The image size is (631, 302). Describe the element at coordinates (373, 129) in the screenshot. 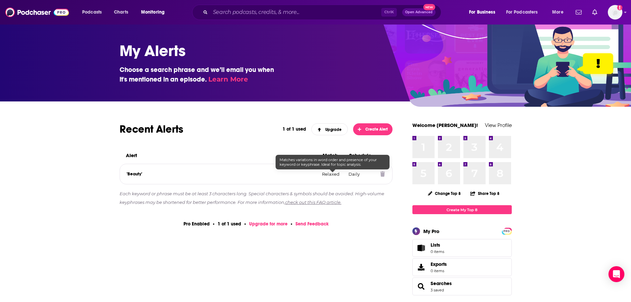

I see `button: Create Alert` at that location.